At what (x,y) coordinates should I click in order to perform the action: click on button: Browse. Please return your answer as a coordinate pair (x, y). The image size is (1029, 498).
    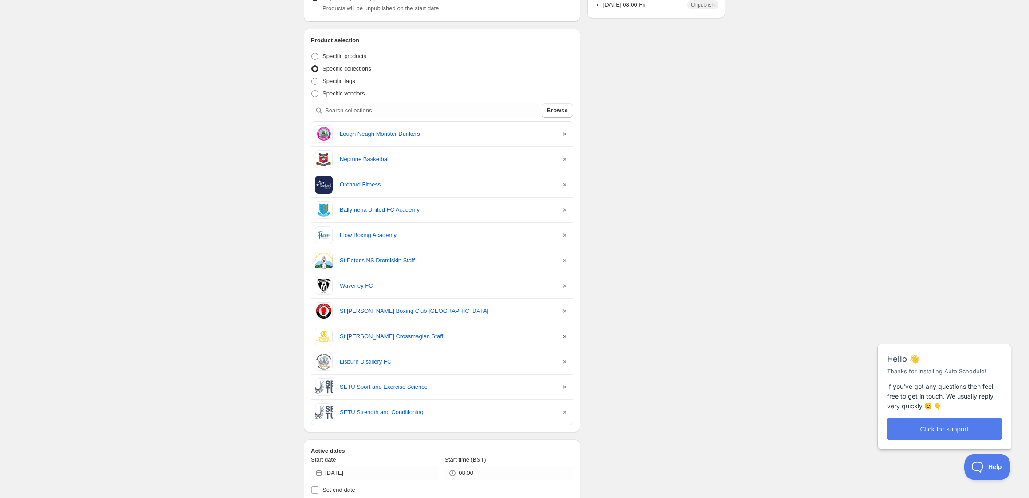
    Looking at the image, I should click on (557, 110).